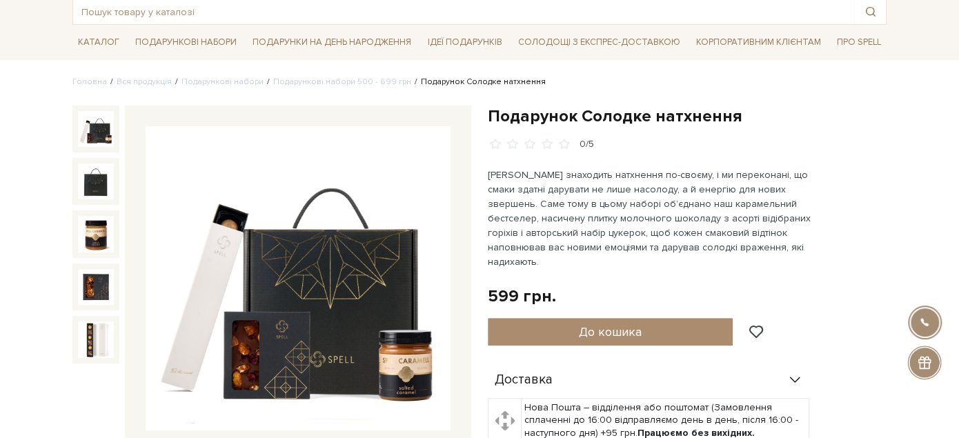 This screenshot has width=959, height=438. I want to click on li: Подарунок Солодке натхнення, so click(478, 82).